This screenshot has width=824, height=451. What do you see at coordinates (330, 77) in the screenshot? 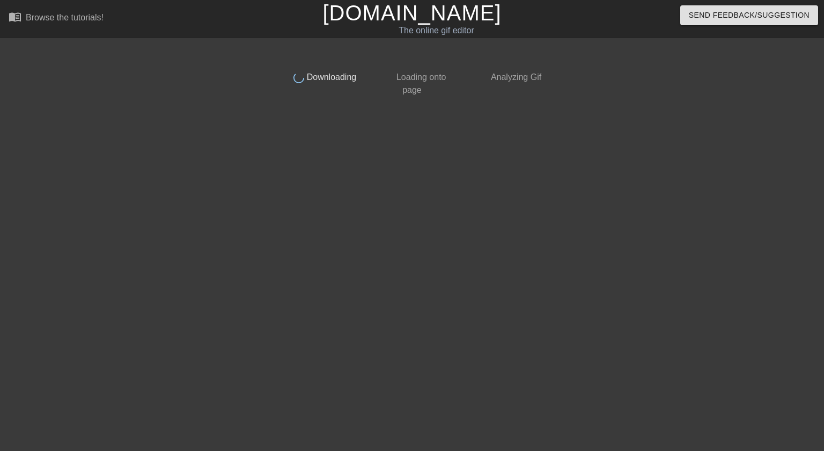
I see `span: Downloading` at bounding box center [330, 77].